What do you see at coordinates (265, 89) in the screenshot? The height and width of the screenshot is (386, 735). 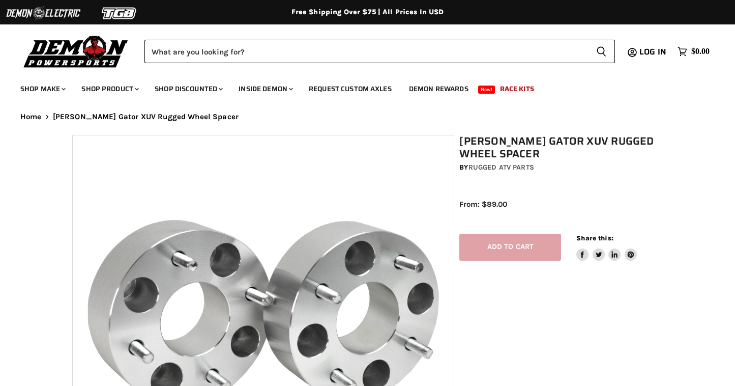 I see `a: Inside Demon` at bounding box center [265, 89].